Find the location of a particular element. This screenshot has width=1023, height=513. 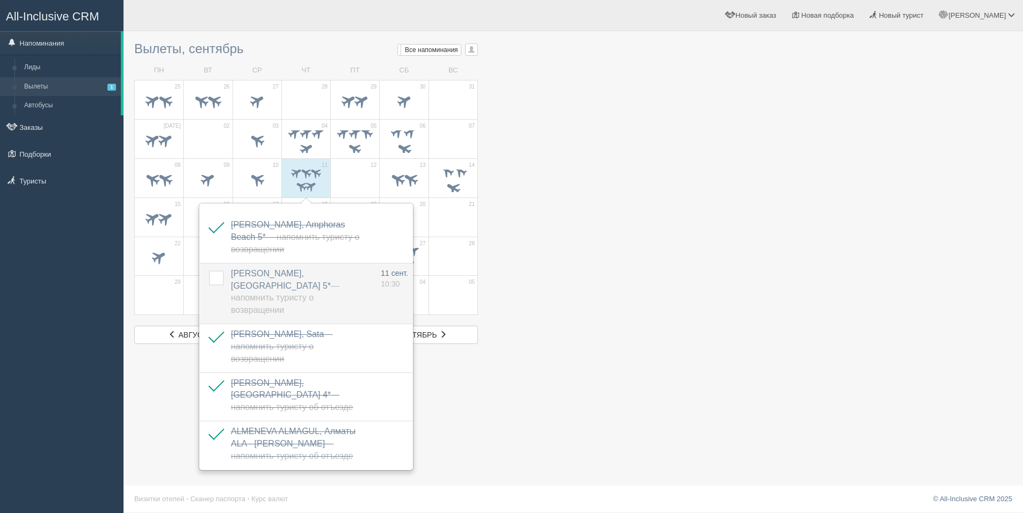

span: 25 is located at coordinates (177, 87).